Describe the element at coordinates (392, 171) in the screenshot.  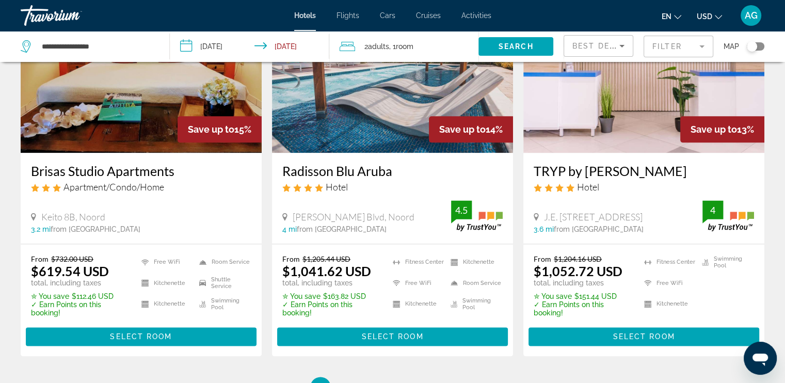
I see `a: Radisson Blu Aruba` at that location.